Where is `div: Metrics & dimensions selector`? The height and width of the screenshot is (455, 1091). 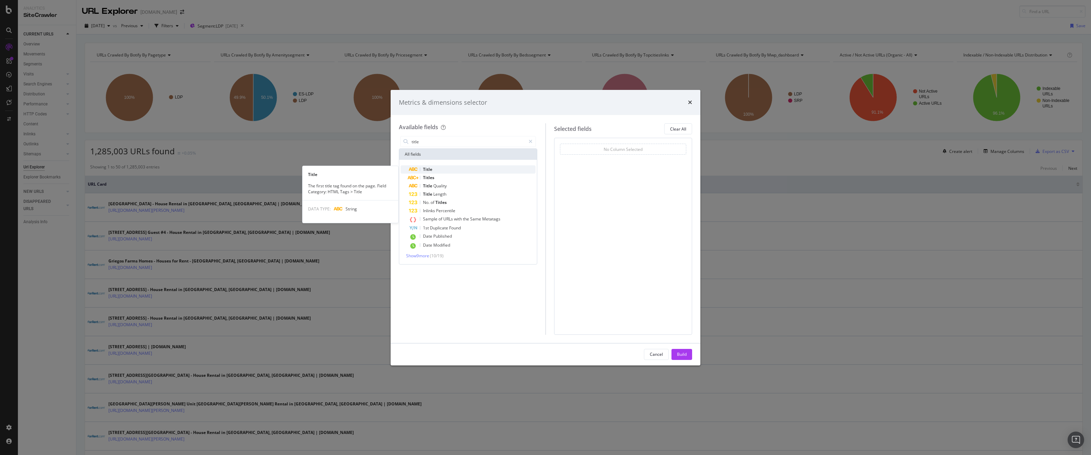 div: Metrics & dimensions selector is located at coordinates (443, 103).